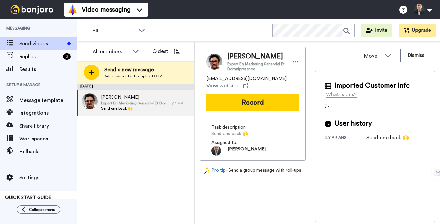 The width and height of the screenshot is (440, 224). I want to click on button: Oldest, so click(166, 51).